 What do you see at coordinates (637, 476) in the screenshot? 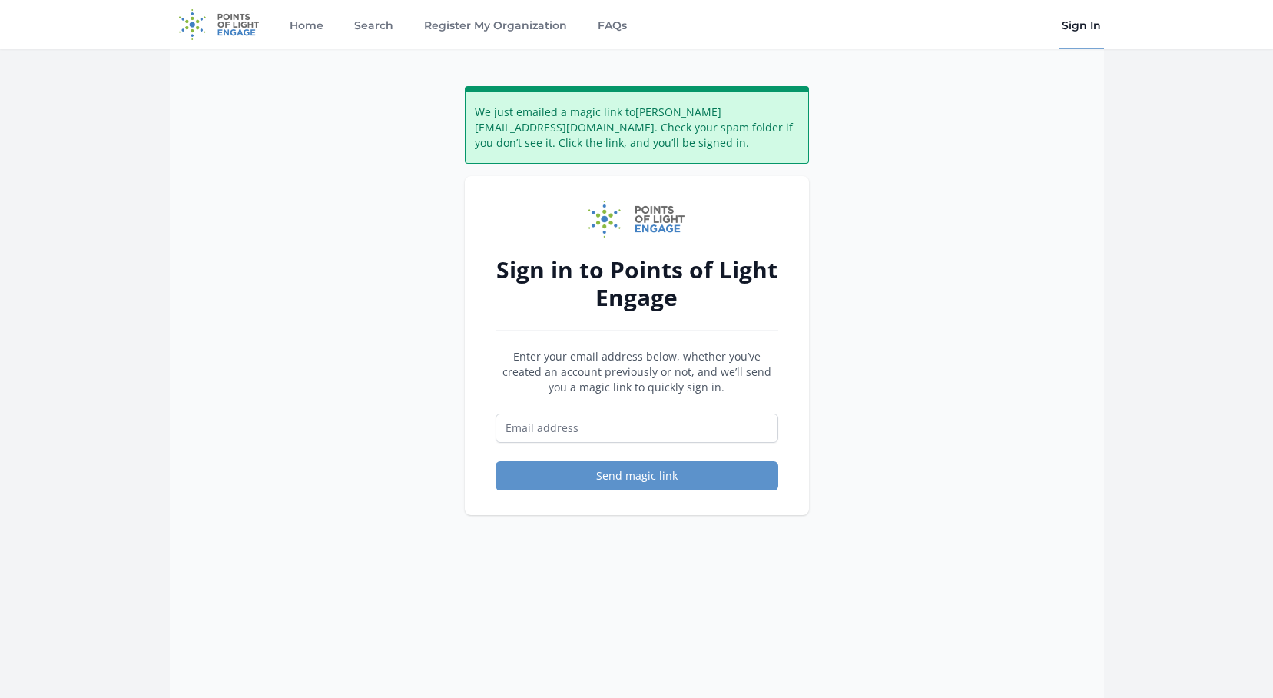
I see `button: Send magic link` at bounding box center [637, 476].